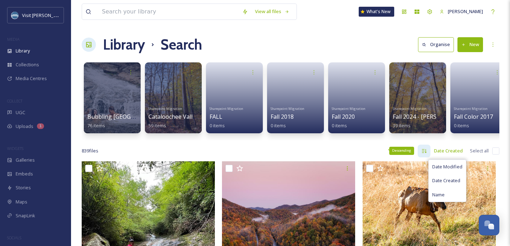 The height and width of the screenshot is (246, 510). What do you see at coordinates (438, 195) in the screenshot?
I see `span: Name` at bounding box center [438, 195].